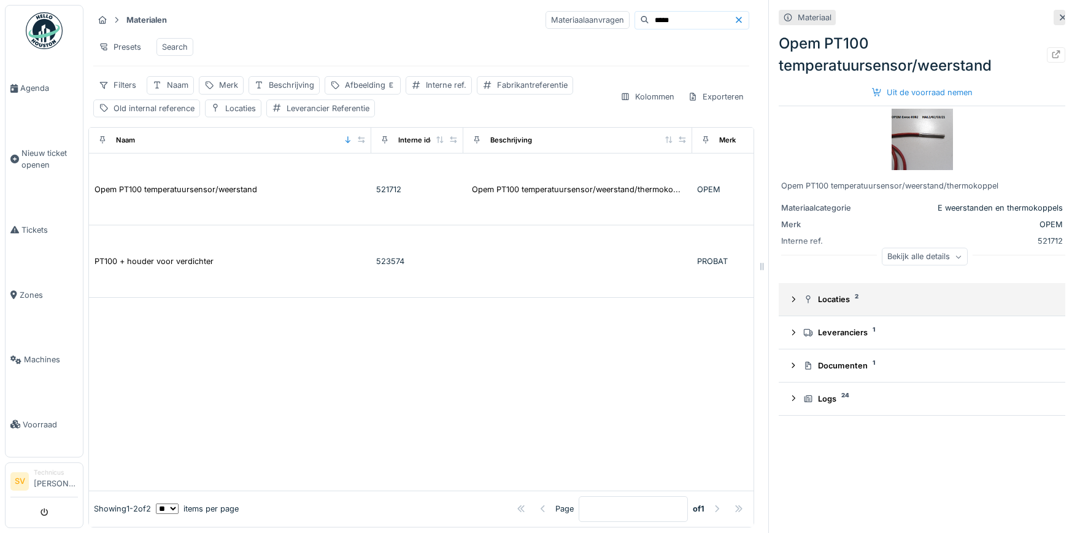  What do you see at coordinates (20, 481) in the screenshot?
I see `li: SV` at bounding box center [20, 481].